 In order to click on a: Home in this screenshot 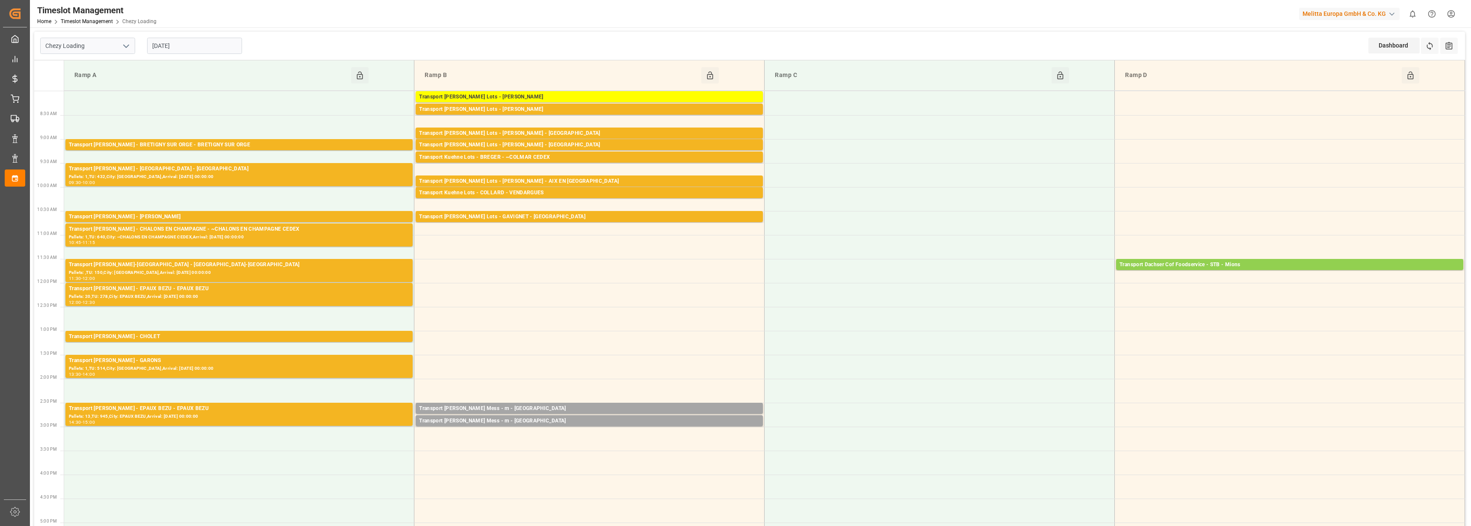, I will do `click(44, 21)`.